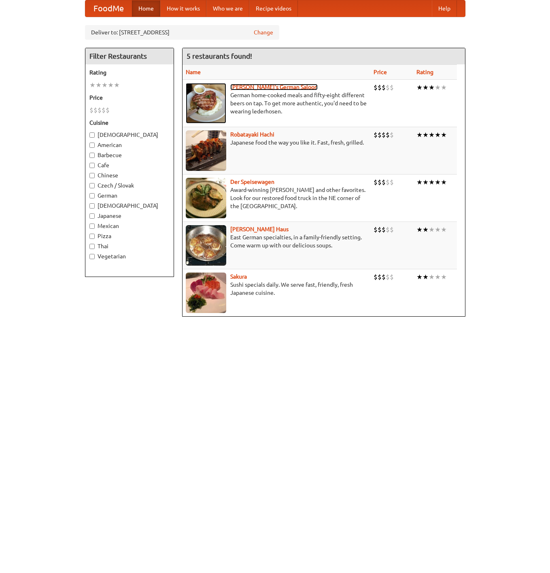  What do you see at coordinates (92, 216) in the screenshot?
I see `input: Japanese` at bounding box center [92, 216].